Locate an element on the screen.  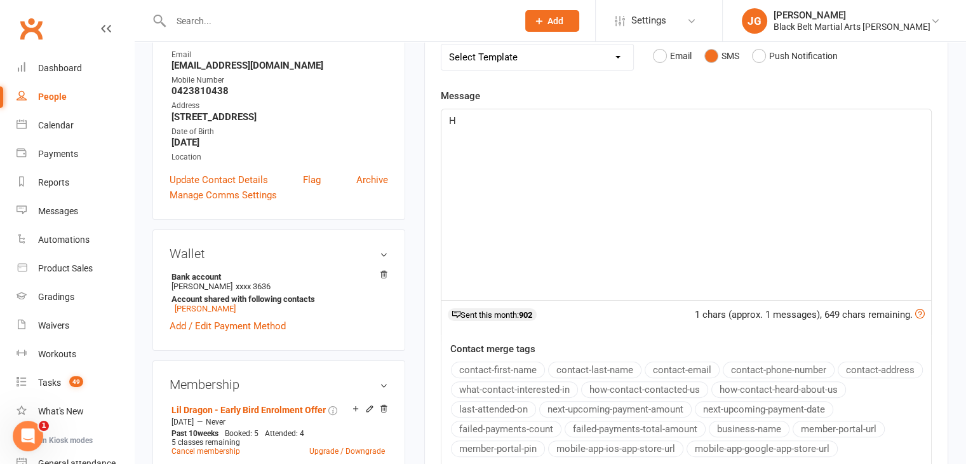
input: Search... is located at coordinates (338, 21).